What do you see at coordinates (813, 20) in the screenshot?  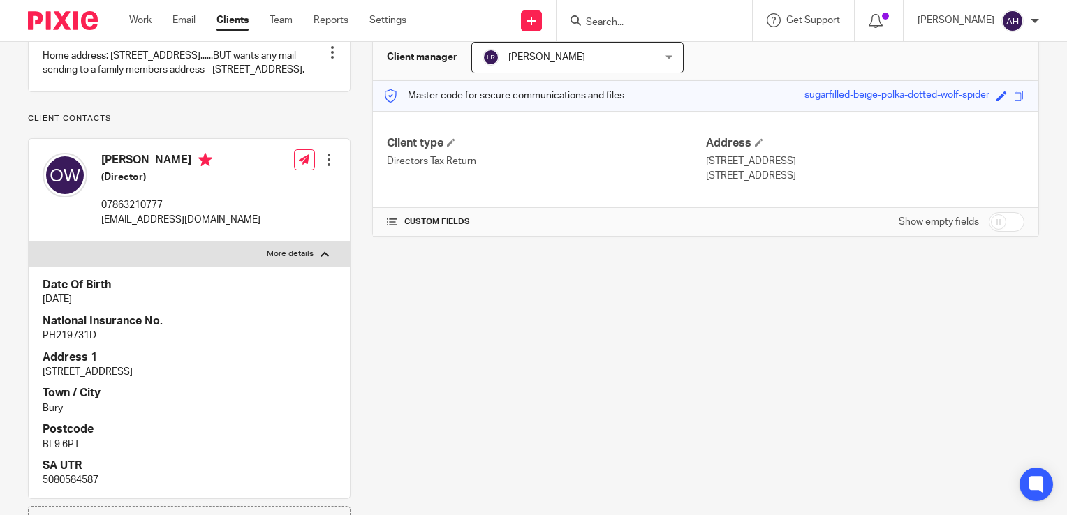 I see `span: Get Support` at bounding box center [813, 20].